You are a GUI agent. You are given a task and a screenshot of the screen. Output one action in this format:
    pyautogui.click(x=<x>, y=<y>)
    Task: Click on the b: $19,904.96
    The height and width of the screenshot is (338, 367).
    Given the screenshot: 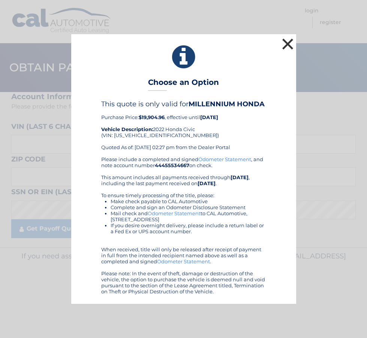 What is the action you would take?
    pyautogui.click(x=152, y=117)
    